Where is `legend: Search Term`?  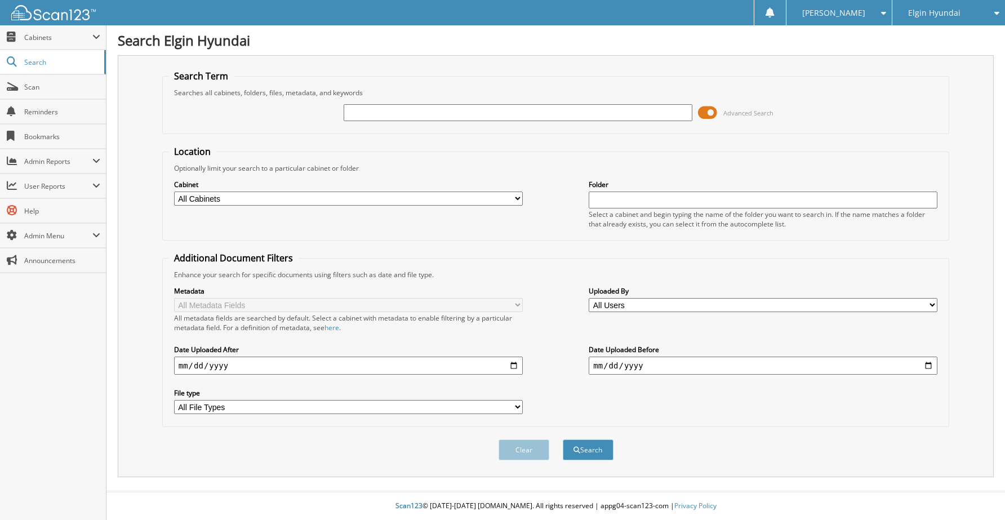
legend: Search Term is located at coordinates (201, 76).